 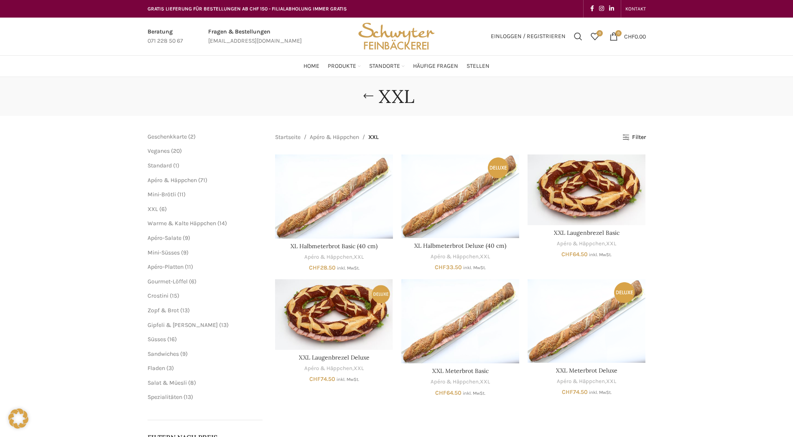 I want to click on span: Veganes, so click(x=159, y=151).